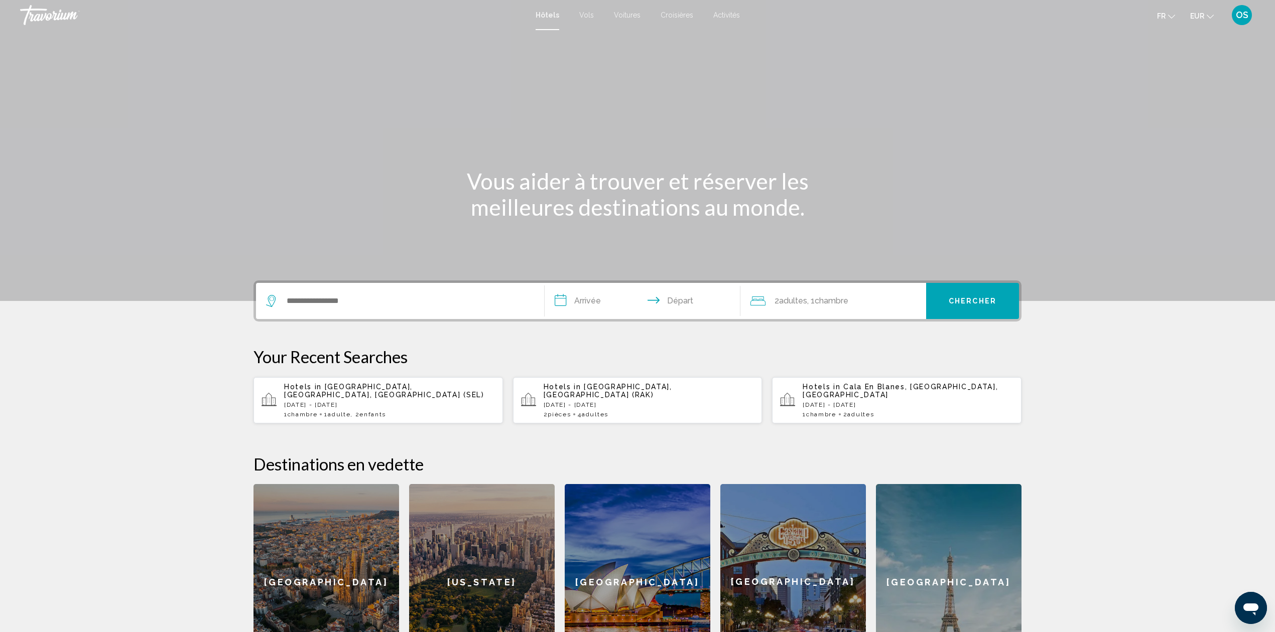 This screenshot has width=1275, height=632. I want to click on span: fr, so click(1161, 16).